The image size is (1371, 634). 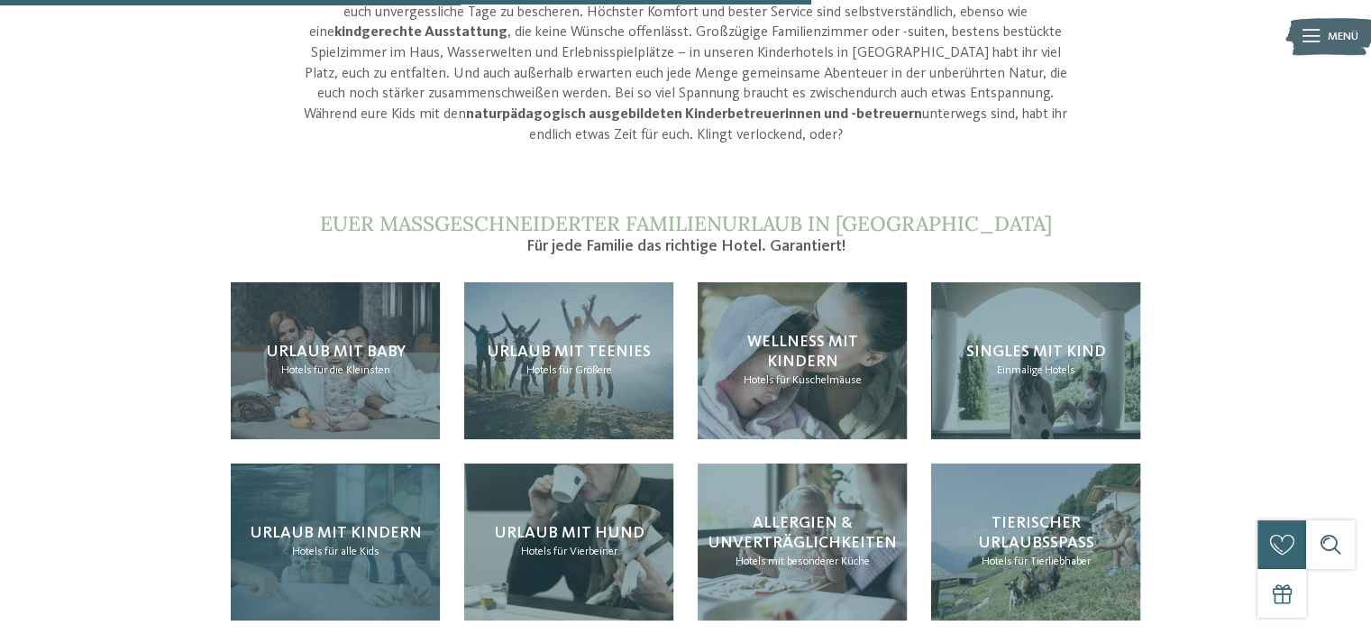 What do you see at coordinates (335, 542) in the screenshot?
I see `a: Kinderhotel in Südtirol für Spiel, Spaß und Action Urlaub mit Kindern Hotels für alle Kids` at bounding box center [335, 542].